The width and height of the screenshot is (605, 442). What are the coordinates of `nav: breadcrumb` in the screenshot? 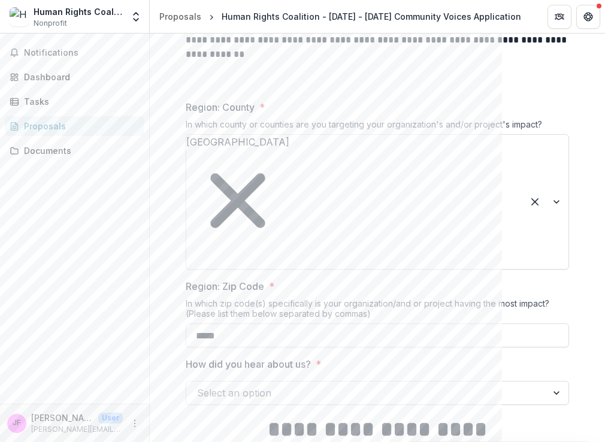 It's located at (340, 16).